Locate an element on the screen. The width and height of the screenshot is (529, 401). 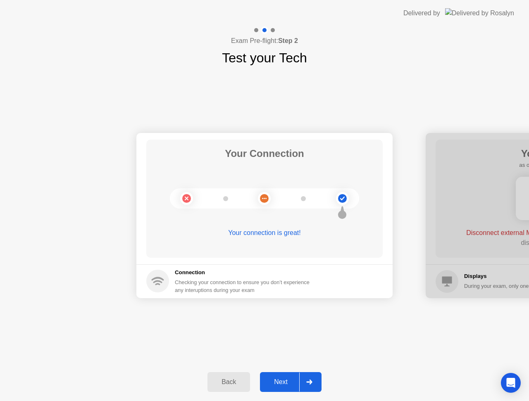
div: Open Intercom Messenger is located at coordinates (511, 383).